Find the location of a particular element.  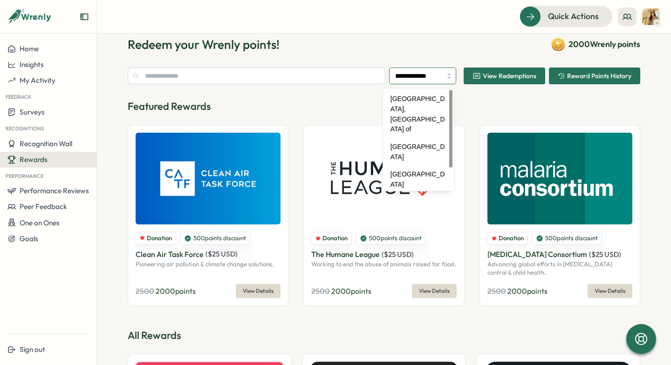

p: The Humane League is located at coordinates (345, 254).